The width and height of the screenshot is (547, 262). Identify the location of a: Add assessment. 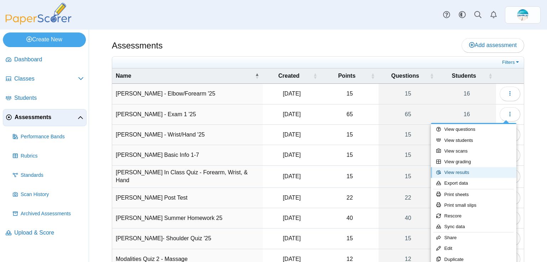
(493, 45).